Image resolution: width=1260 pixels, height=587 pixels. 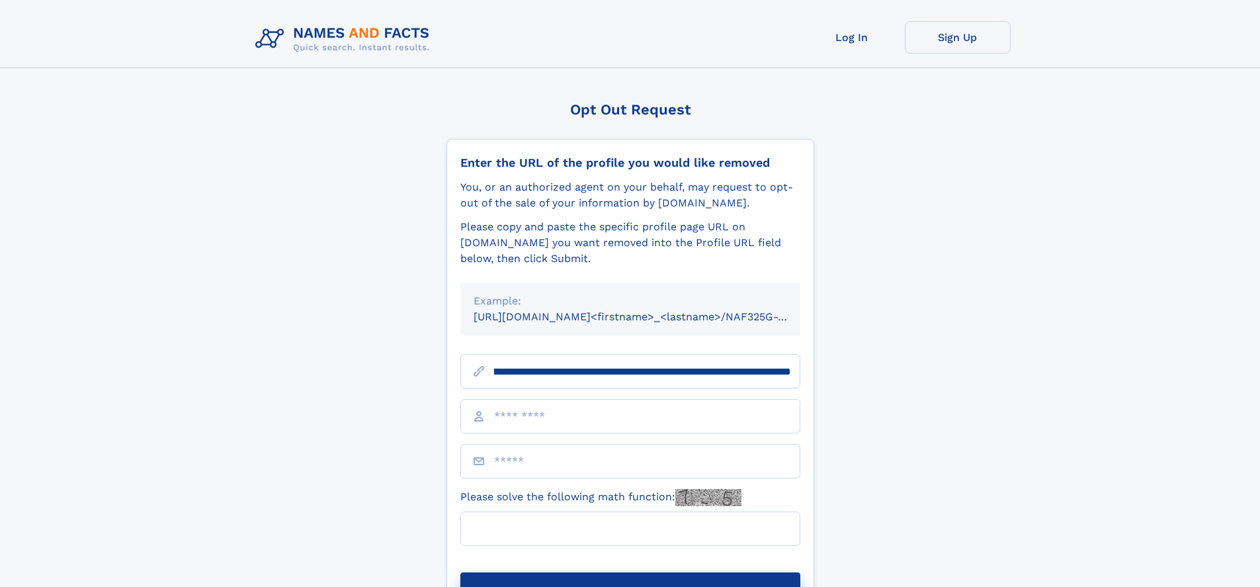 What do you see at coordinates (630, 195) in the screenshot?
I see `div: You, or an authorized agent on your behalf, may request to opt-out of the sale of your informatio...` at bounding box center [630, 195].